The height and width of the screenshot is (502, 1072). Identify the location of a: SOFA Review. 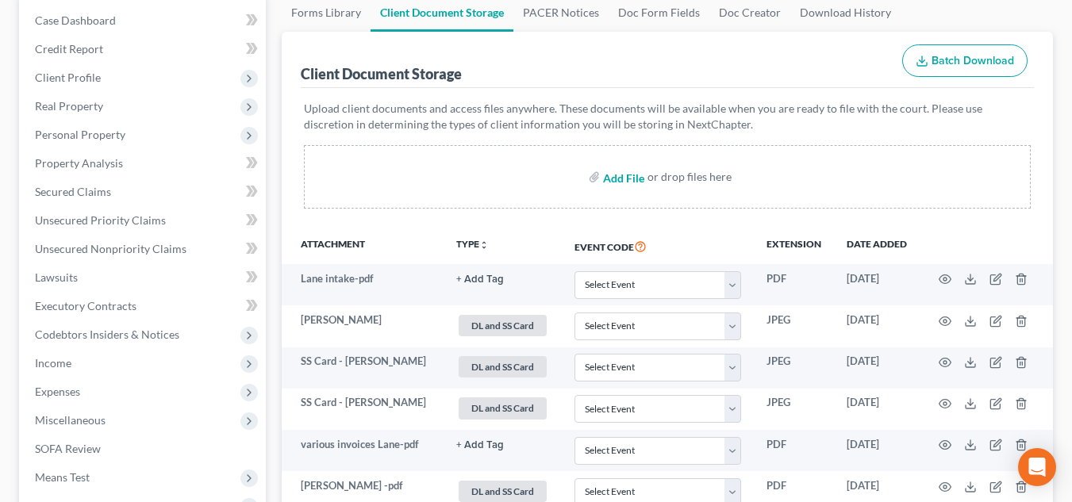
(144, 449).